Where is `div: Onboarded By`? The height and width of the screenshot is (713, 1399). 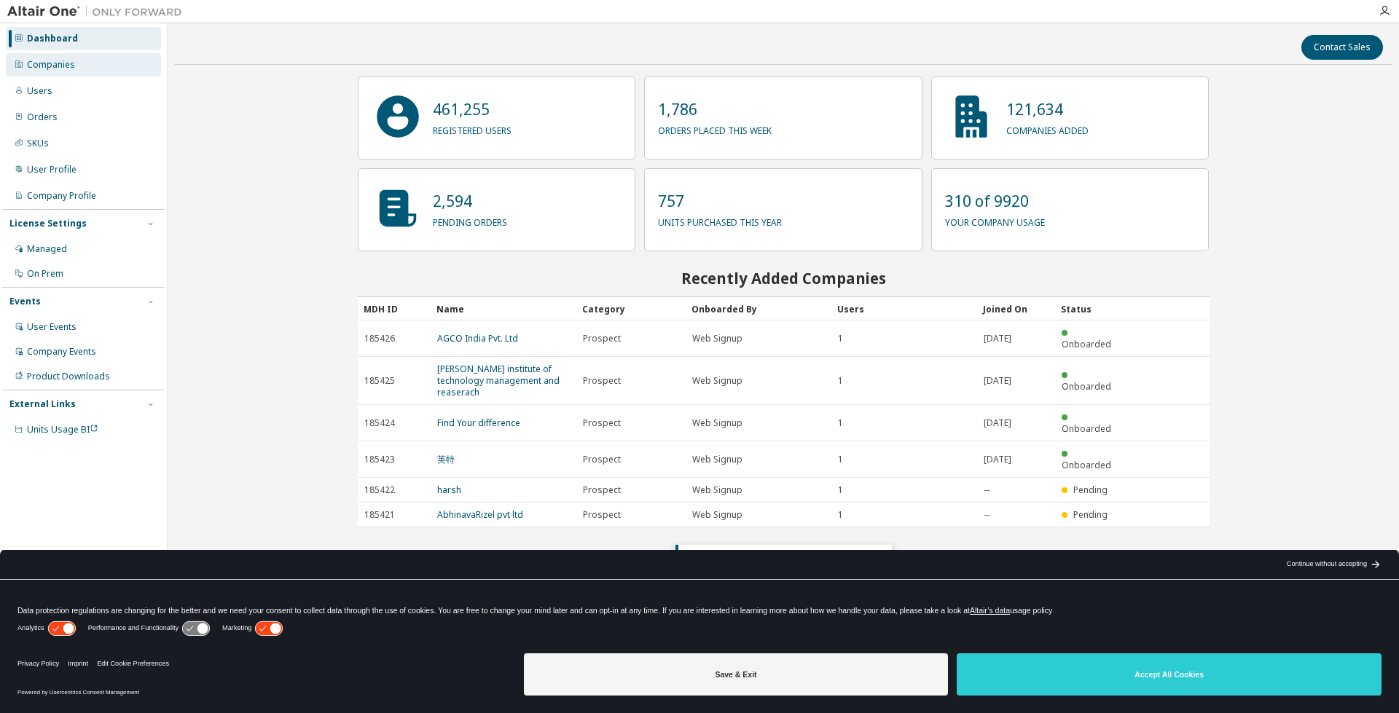 div: Onboarded By is located at coordinates (758, 309).